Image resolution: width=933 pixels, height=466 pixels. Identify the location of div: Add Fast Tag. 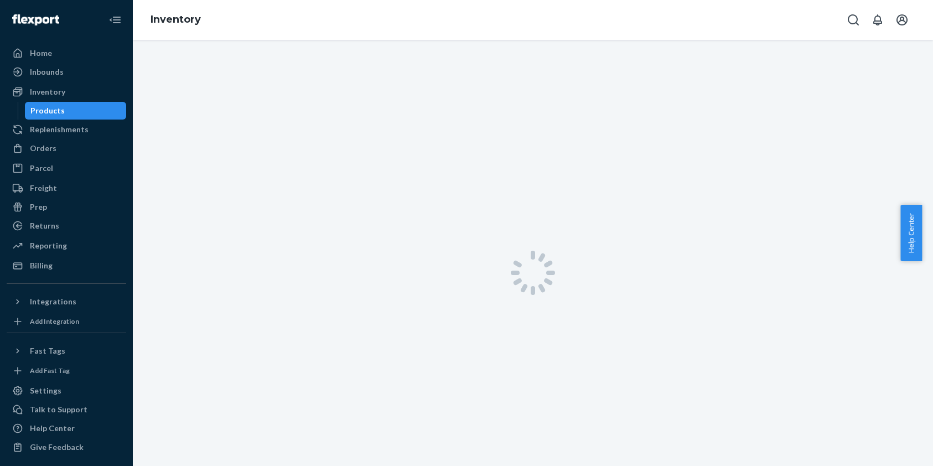
(50, 370).